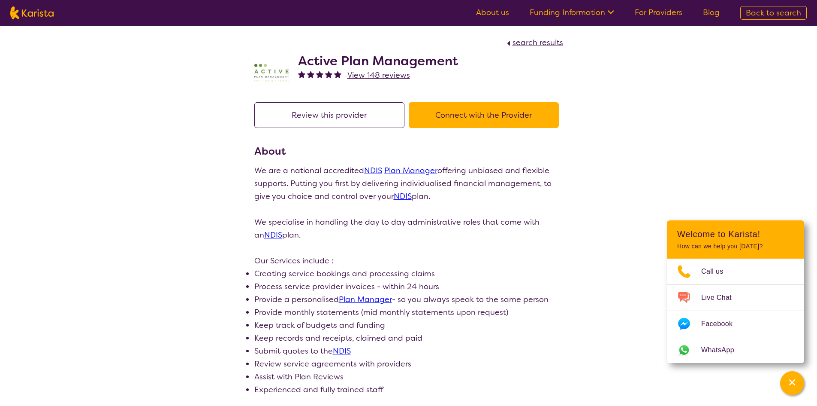 The height and width of the screenshot is (406, 817). Describe the element at coordinates (409, 338) in the screenshot. I see `li: Keep records and receipts, claimed and paid` at that location.